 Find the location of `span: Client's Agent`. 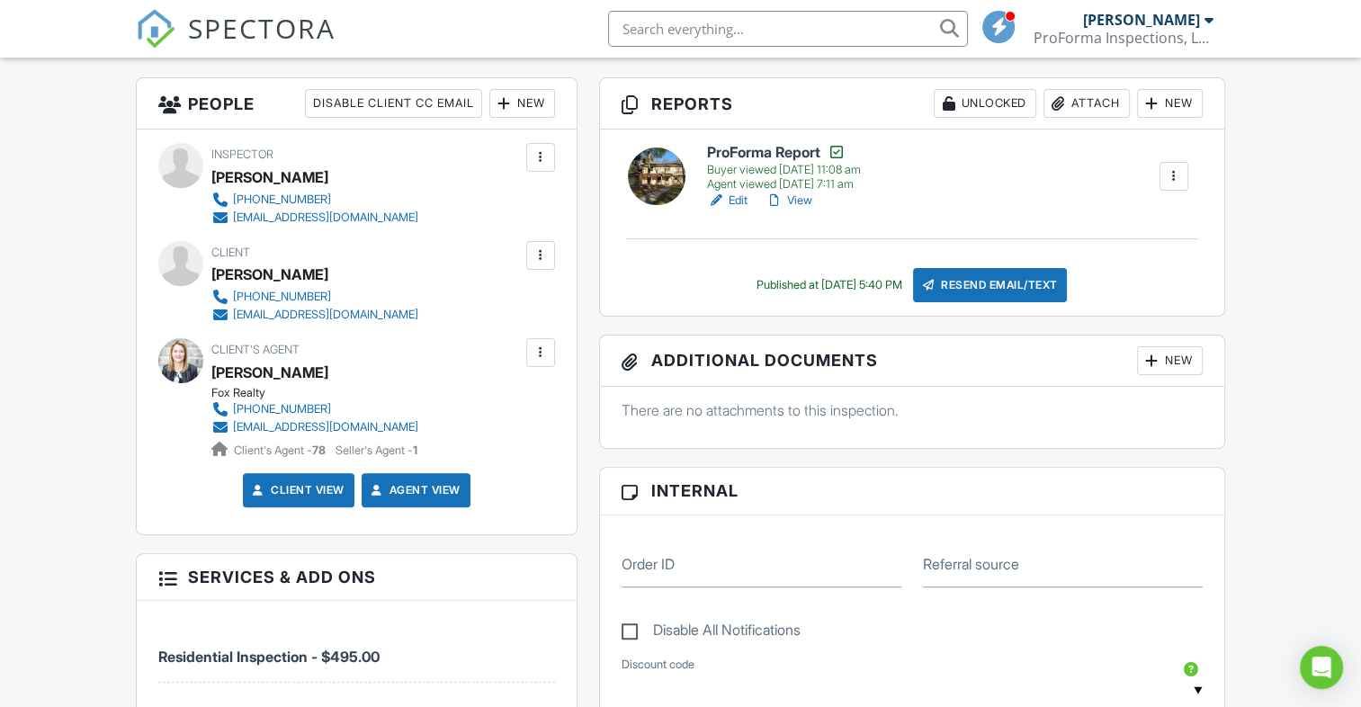

span: Client's Agent is located at coordinates (255, 349).